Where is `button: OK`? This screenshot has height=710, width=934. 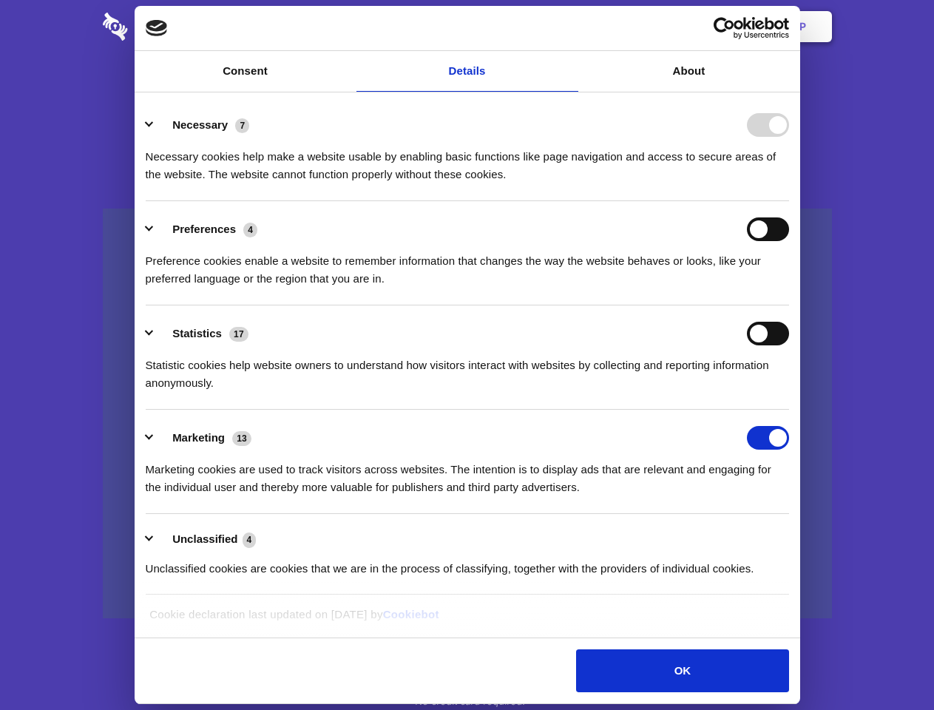
button: OK is located at coordinates (682, 671).